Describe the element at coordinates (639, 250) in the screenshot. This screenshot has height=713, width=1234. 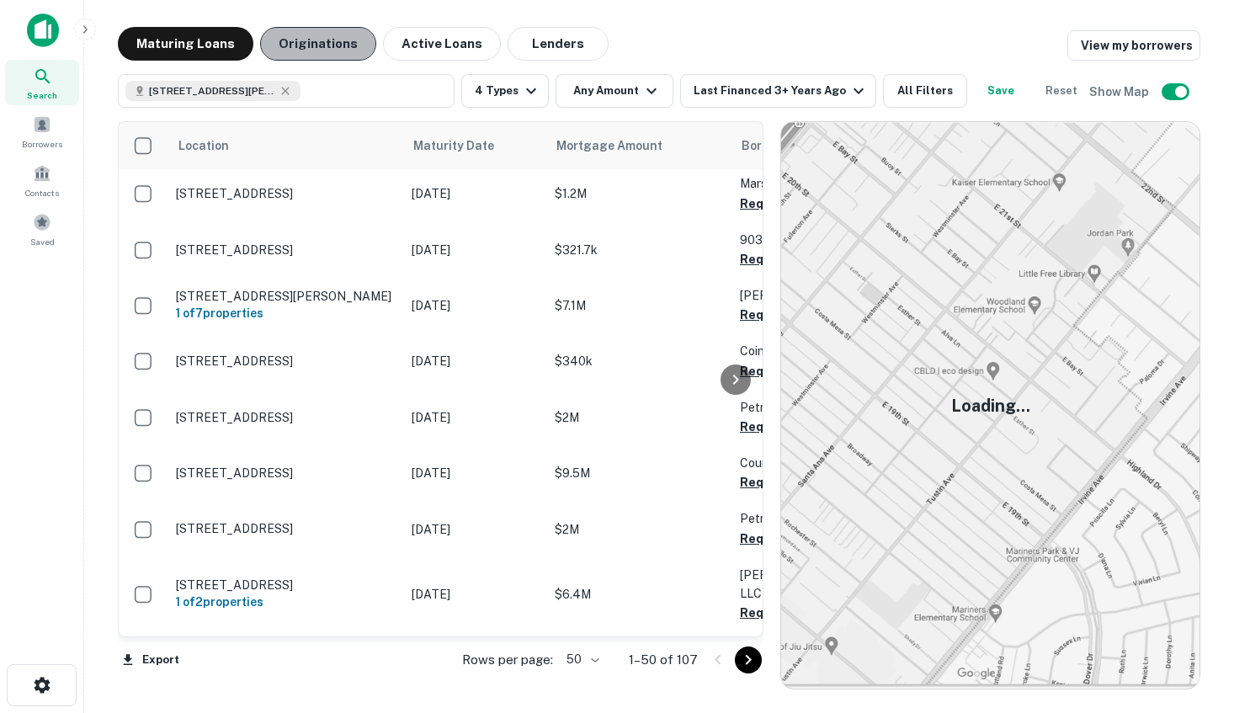
I see `p: $321.7k` at that location.